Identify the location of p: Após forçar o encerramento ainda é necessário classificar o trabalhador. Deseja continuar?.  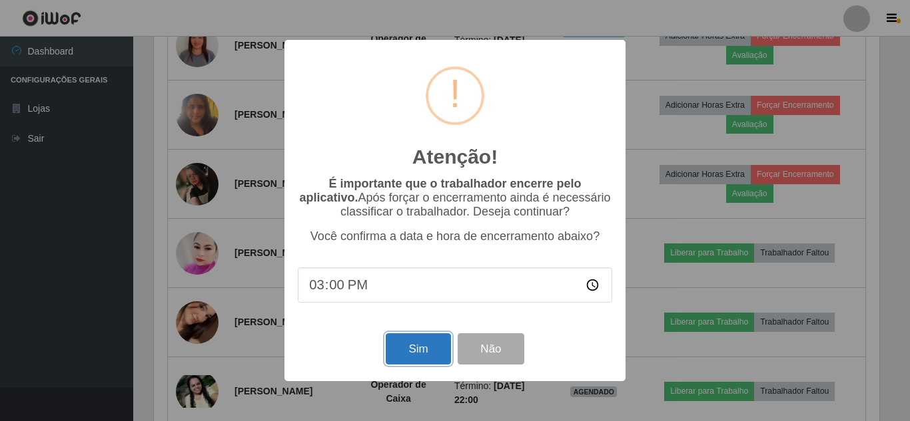
(455, 198).